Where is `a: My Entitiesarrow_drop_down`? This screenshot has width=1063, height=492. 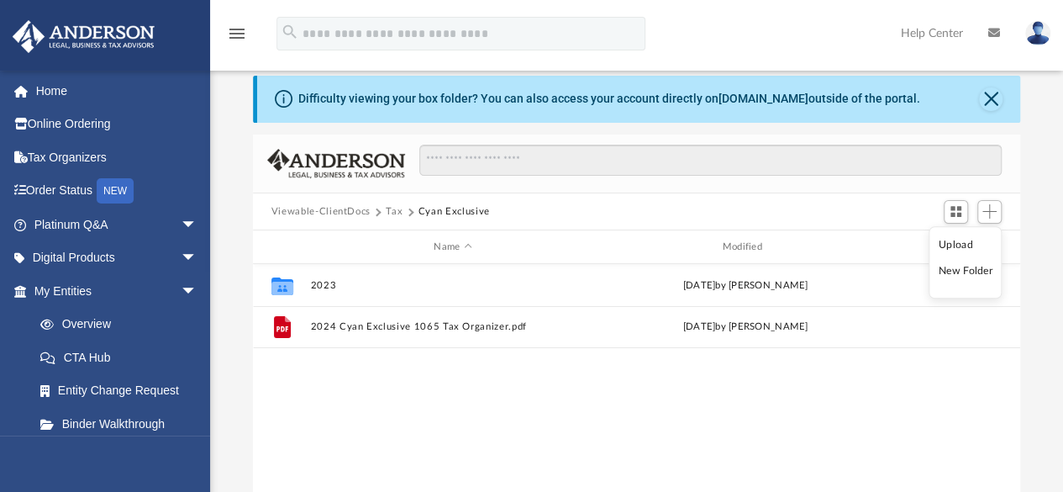 a: My Entitiesarrow_drop_down is located at coordinates (117, 291).